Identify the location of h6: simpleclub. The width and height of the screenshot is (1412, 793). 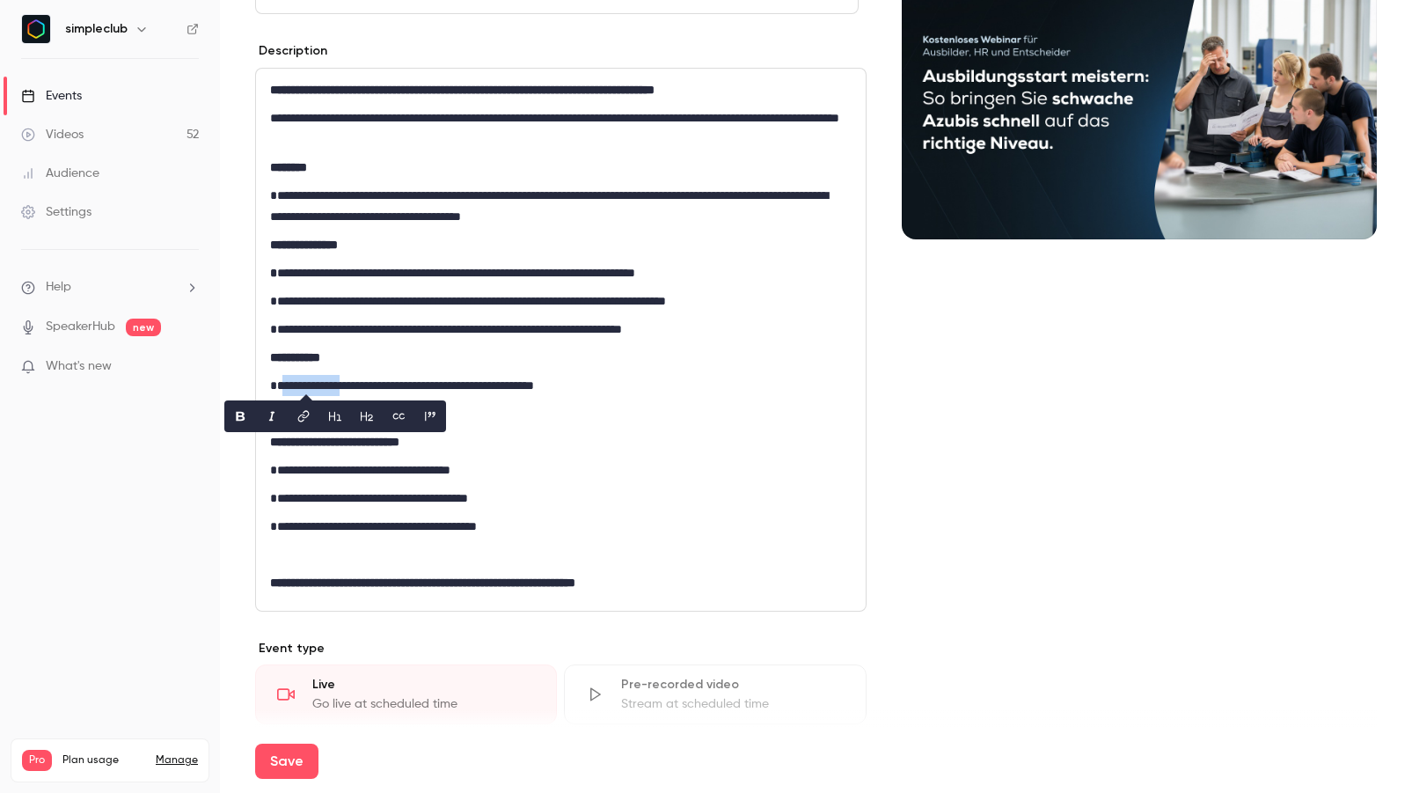
(96, 29).